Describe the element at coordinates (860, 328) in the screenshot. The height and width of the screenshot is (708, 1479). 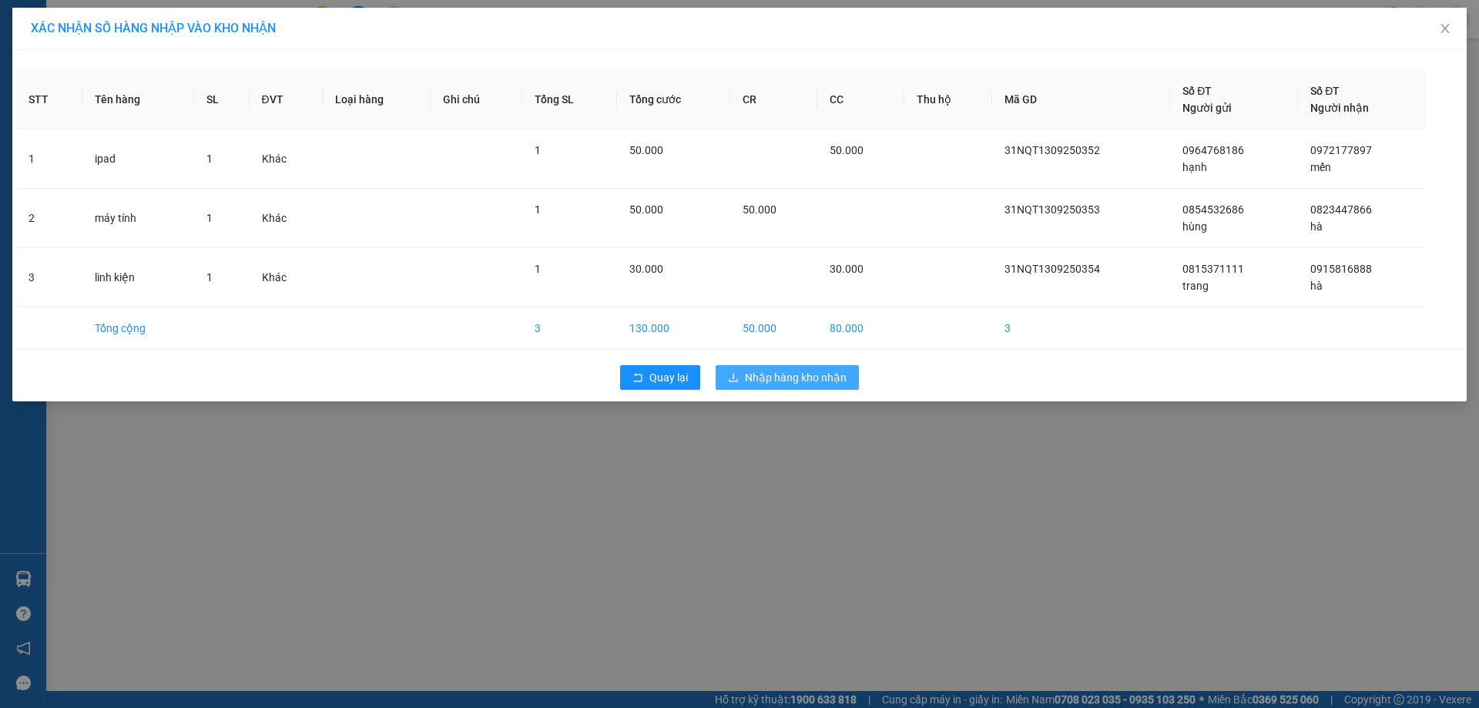
I see `td: 80.000` at that location.